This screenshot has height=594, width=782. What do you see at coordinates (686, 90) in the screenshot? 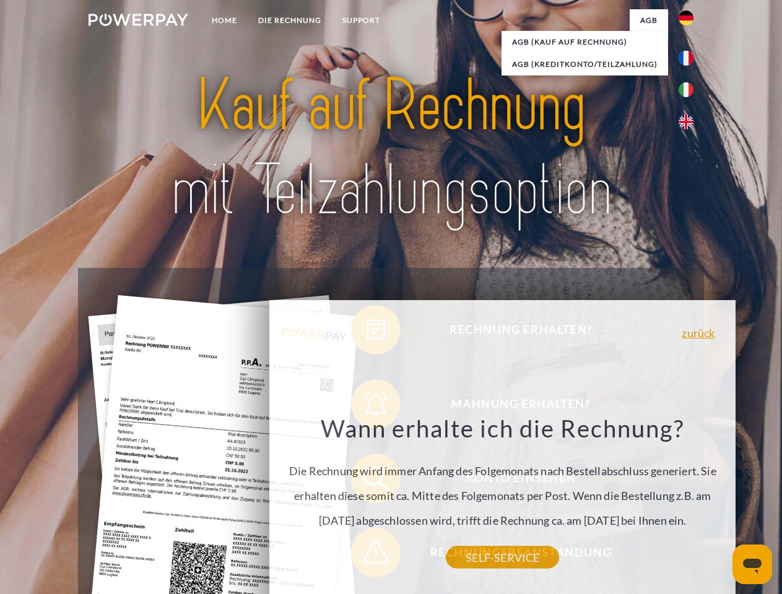
I see `img: it` at bounding box center [686, 90].